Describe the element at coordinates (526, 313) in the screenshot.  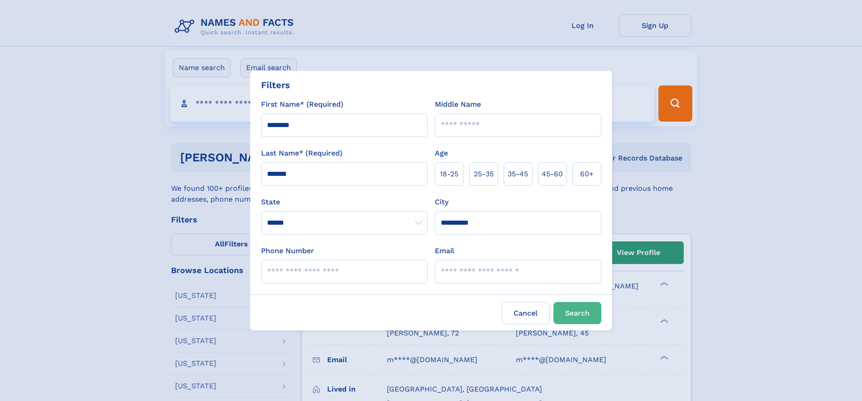
I see `label: Cancel` at that location.